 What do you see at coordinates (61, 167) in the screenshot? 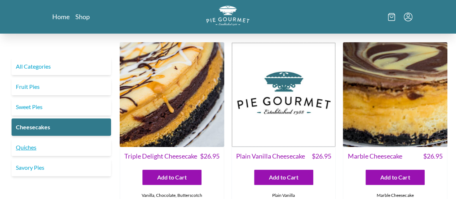
I see `a: Savory Pies` at bounding box center [61, 167].